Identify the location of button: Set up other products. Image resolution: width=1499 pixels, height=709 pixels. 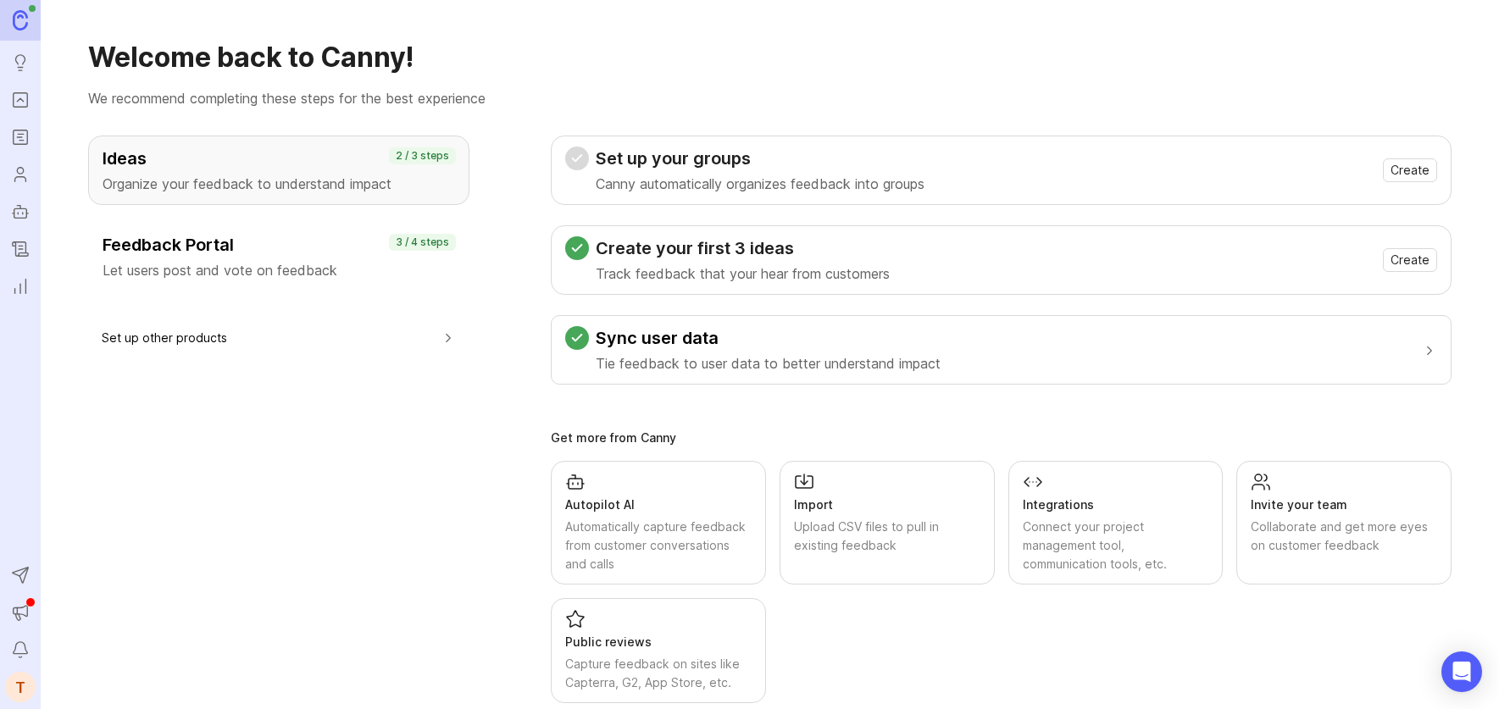
(279, 337).